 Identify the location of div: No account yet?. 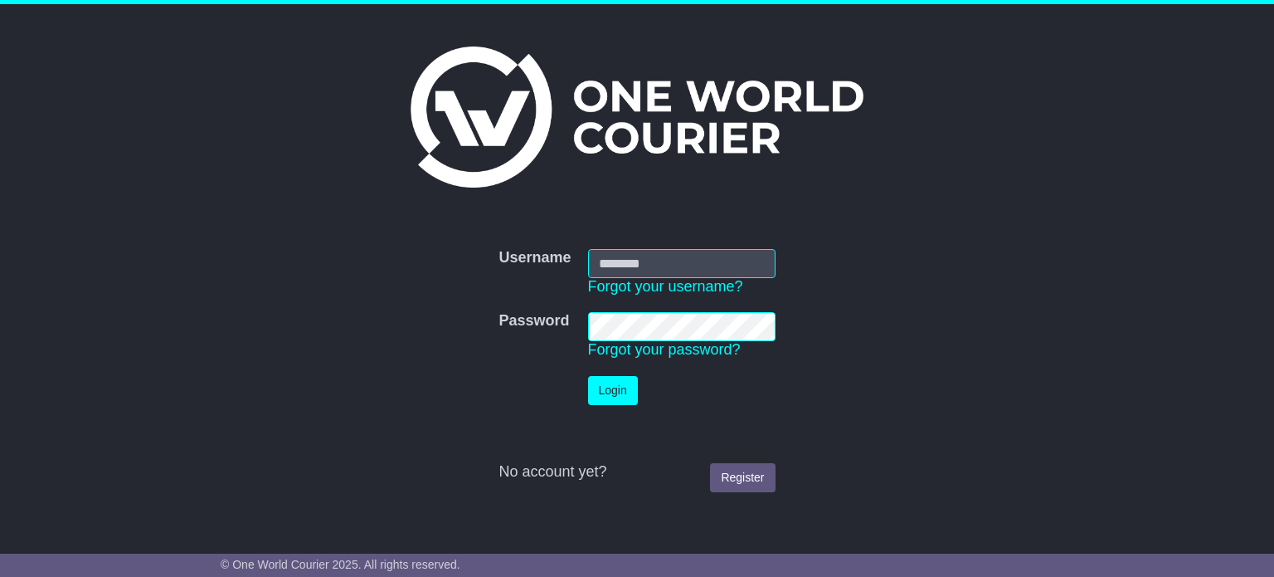
(636, 472).